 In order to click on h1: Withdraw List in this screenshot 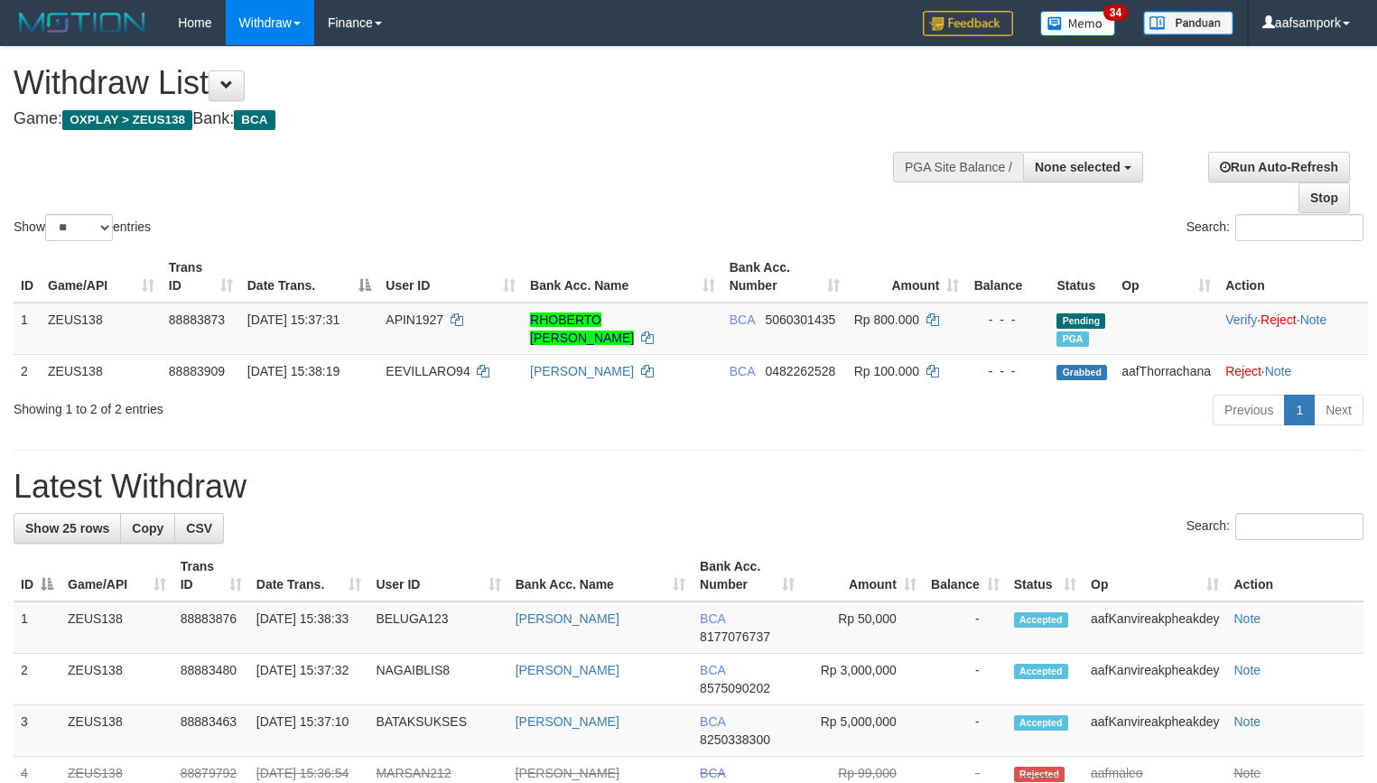, I will do `click(457, 83)`.